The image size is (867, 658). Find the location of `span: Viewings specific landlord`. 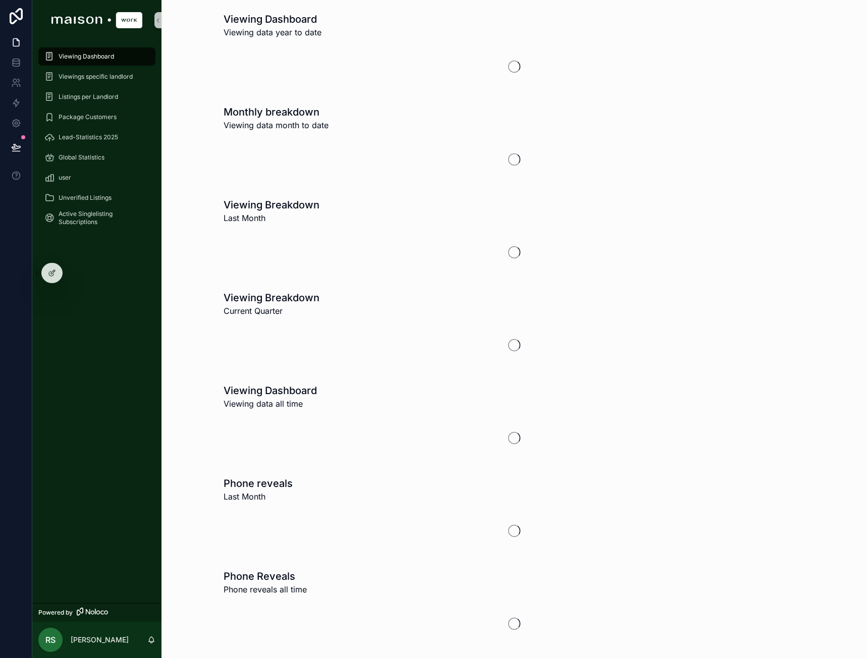

span: Viewings specific landlord is located at coordinates (95, 77).